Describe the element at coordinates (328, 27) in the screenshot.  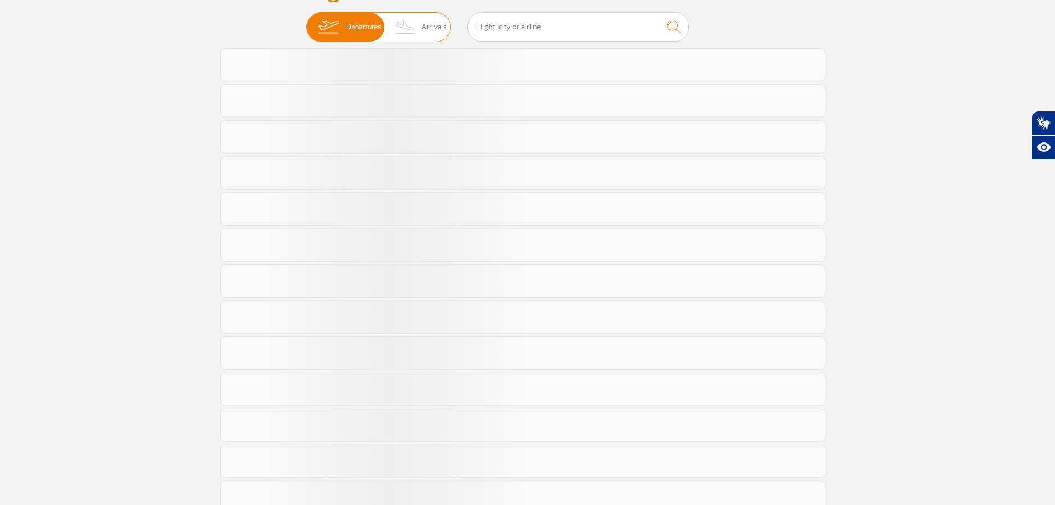
I see `img: slider-embarque` at that location.